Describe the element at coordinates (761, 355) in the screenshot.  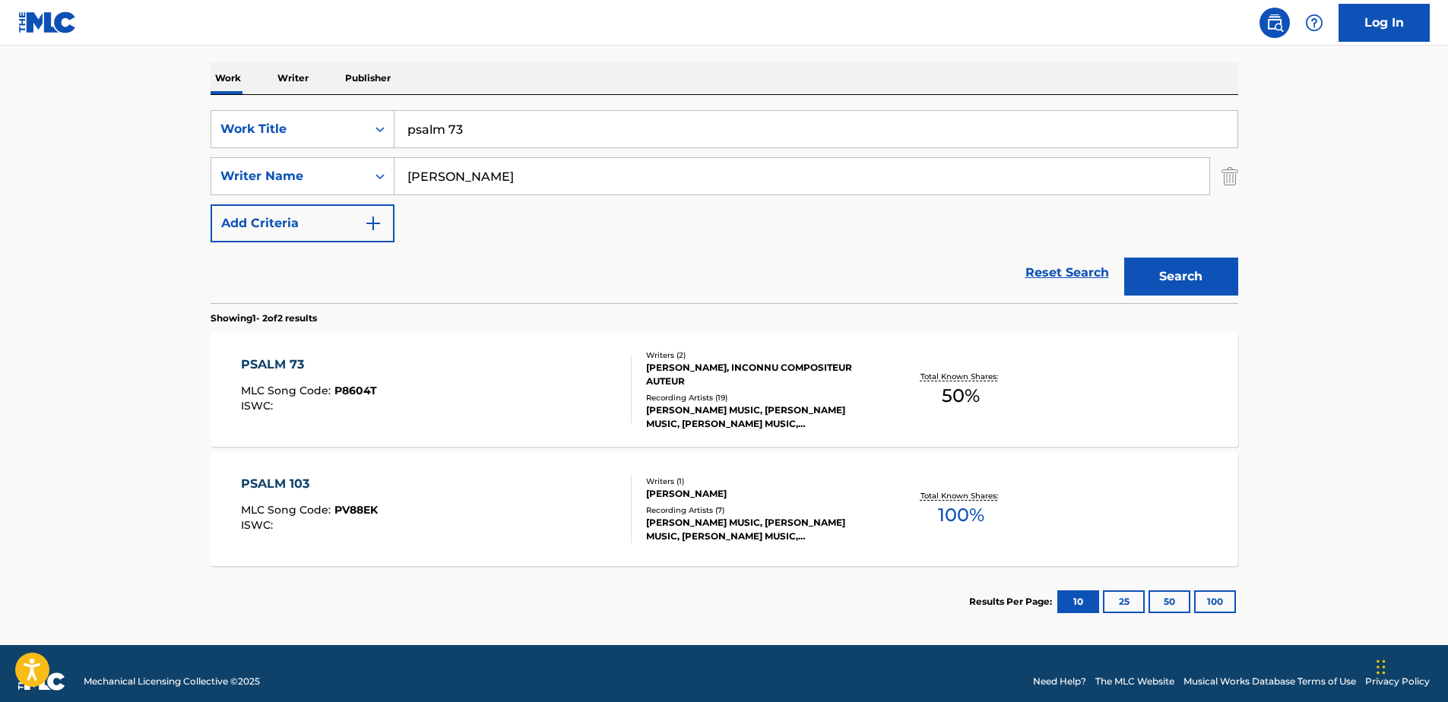
I see `div: Writers ( 2 )` at that location.